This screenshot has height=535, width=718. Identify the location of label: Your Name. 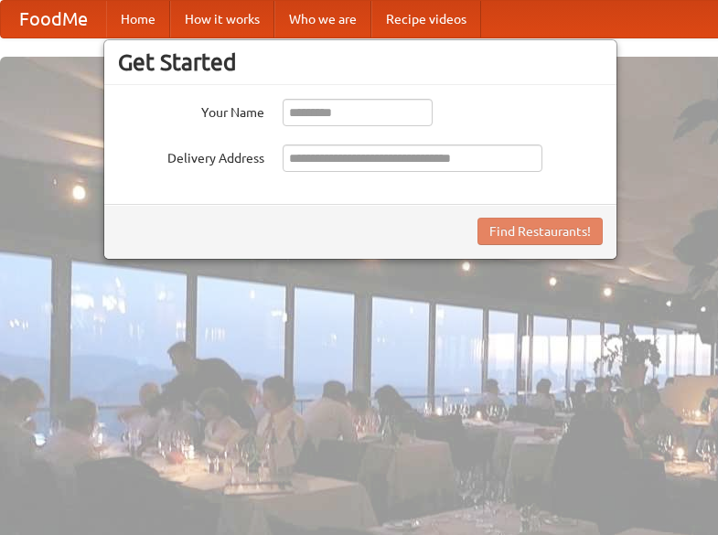
(191, 110).